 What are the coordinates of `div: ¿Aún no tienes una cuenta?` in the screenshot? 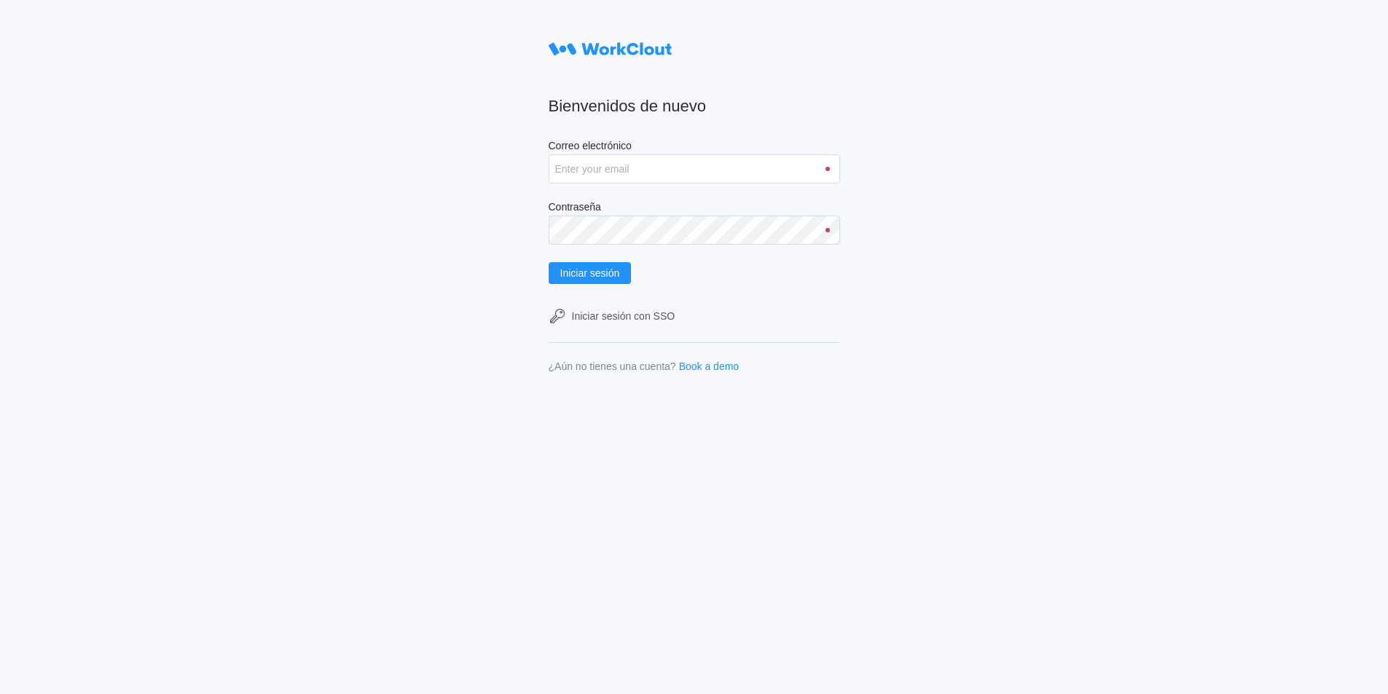 It's located at (612, 366).